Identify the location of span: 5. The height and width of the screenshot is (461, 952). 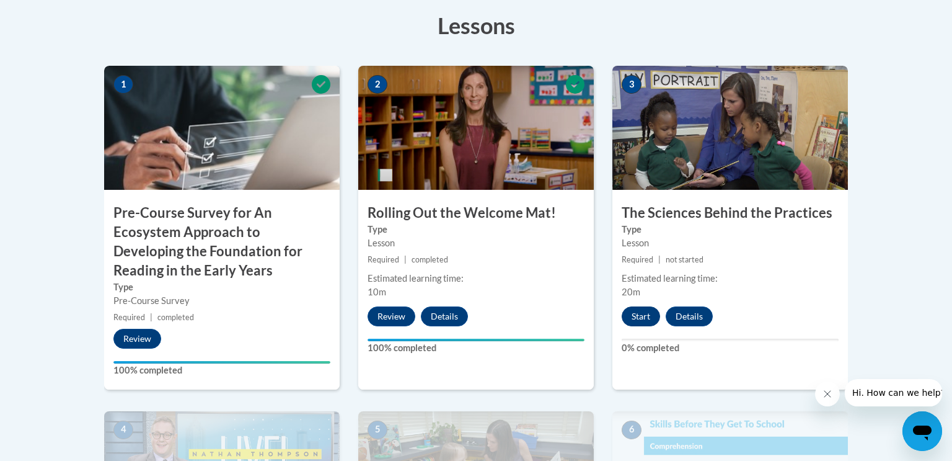
(378, 430).